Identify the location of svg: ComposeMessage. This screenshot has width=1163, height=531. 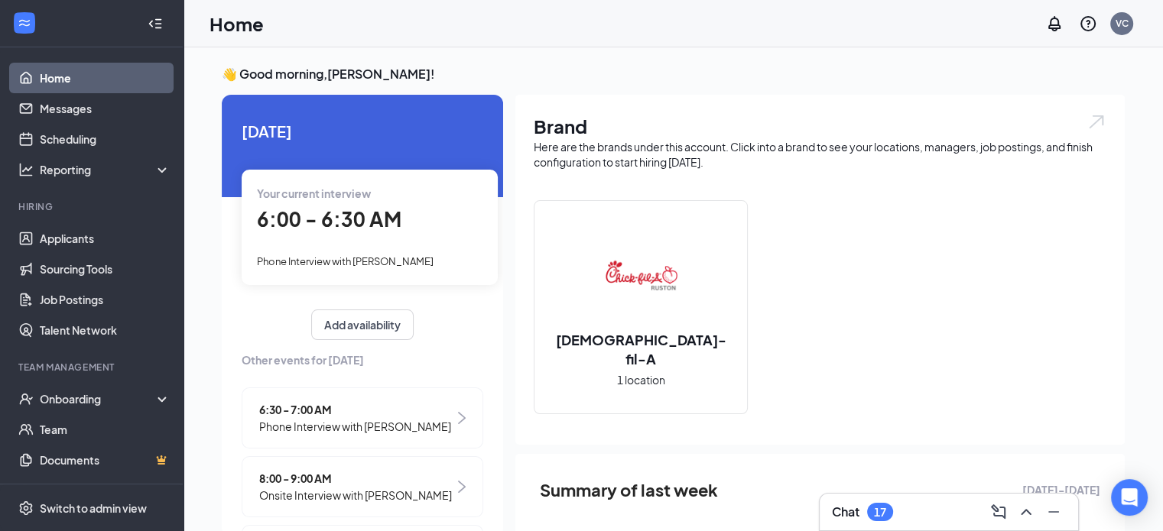
(998, 512).